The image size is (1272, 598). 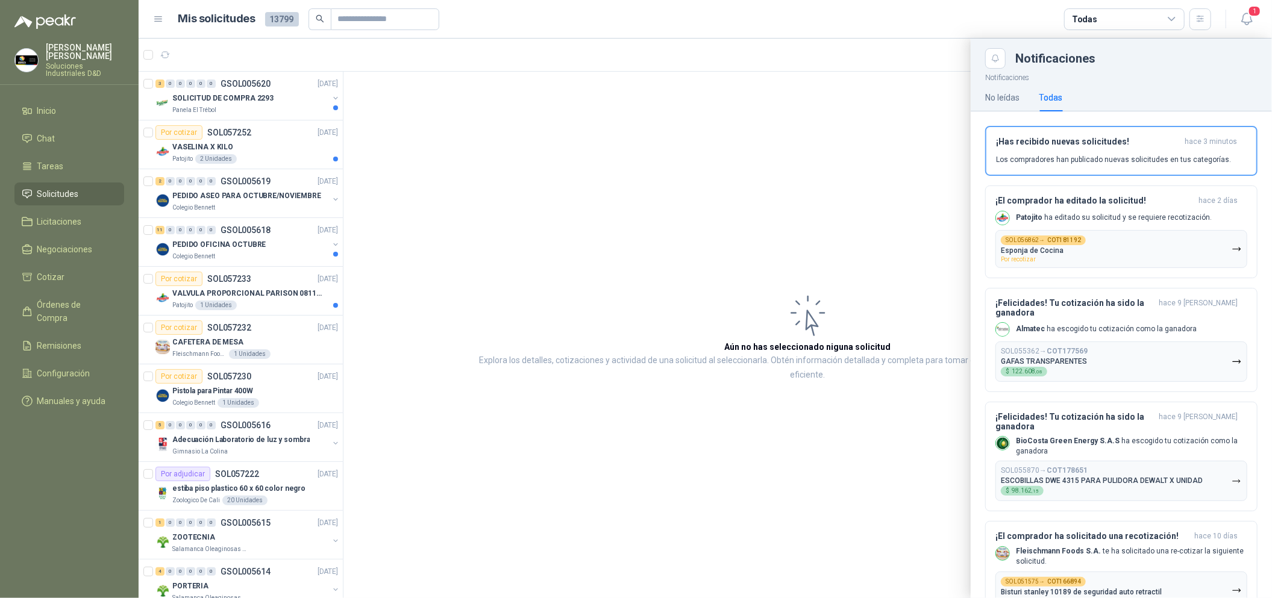 What do you see at coordinates (1211, 142) in the screenshot?
I see `span: hace 3 minutos` at bounding box center [1211, 142].